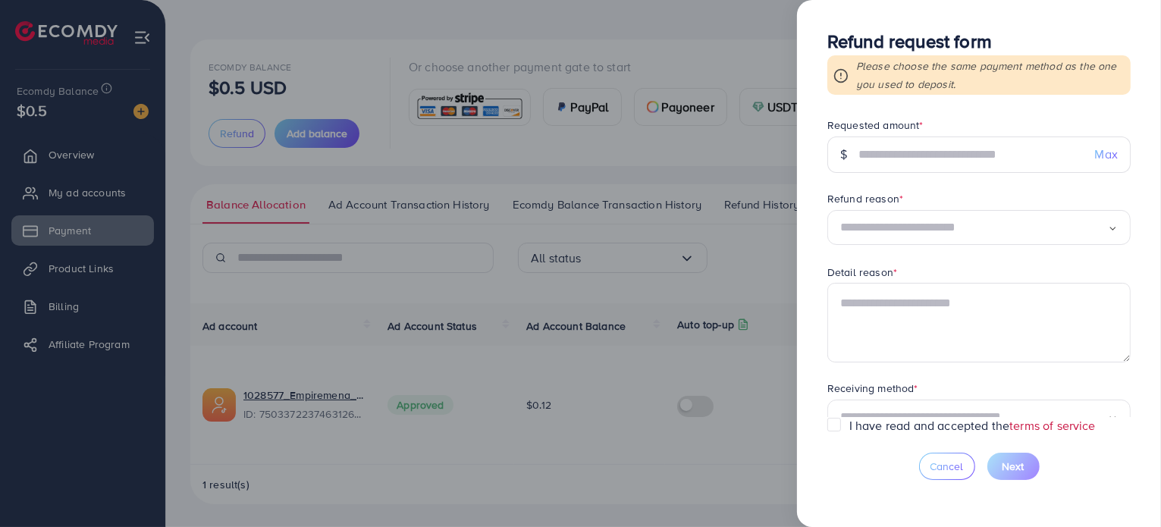 This screenshot has height=527, width=1161. I want to click on span: Max, so click(1107, 154).